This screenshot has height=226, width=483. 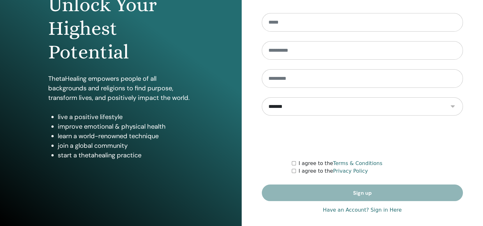 What do you see at coordinates (125, 126) in the screenshot?
I see `li: improve emotional & physical health` at bounding box center [125, 126].